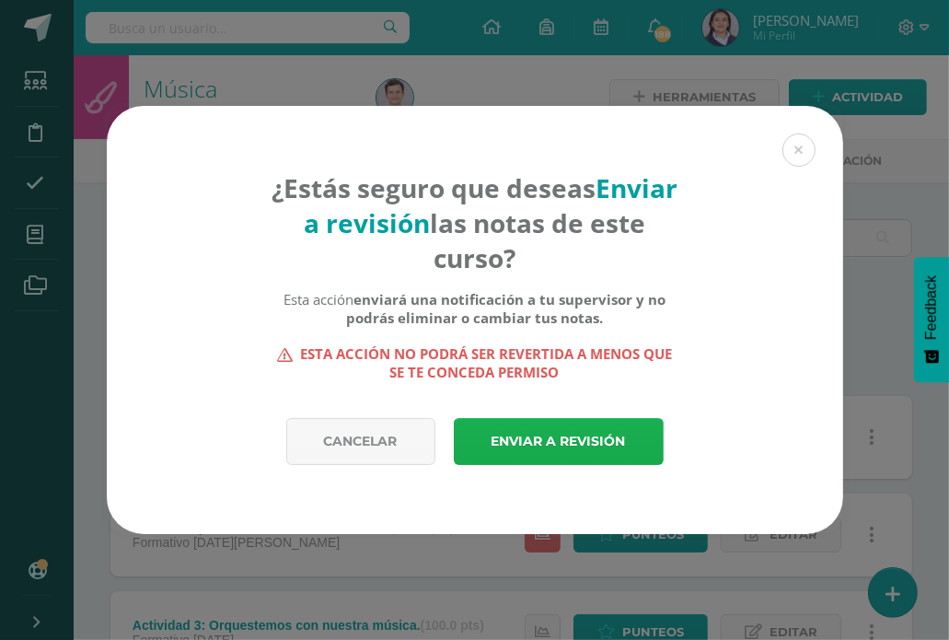  Describe the element at coordinates (491, 205) in the screenshot. I see `strong: Enviar a revisión` at that location.